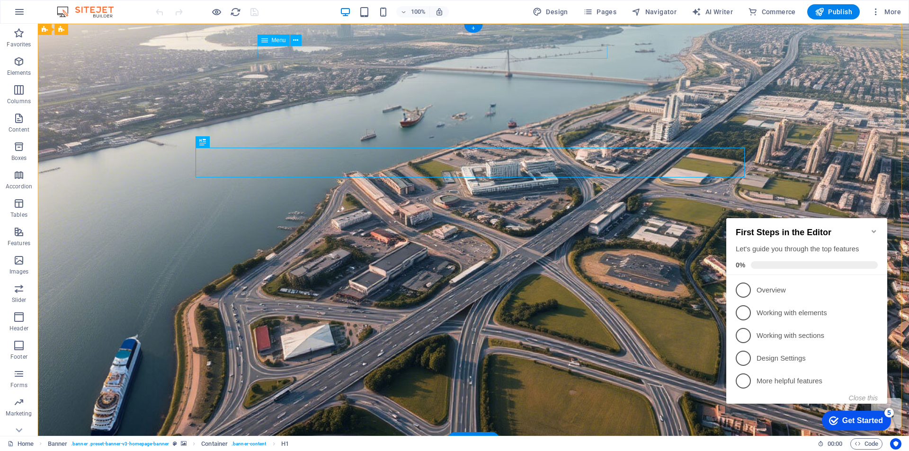 The width and height of the screenshot is (909, 451). Describe the element at coordinates (91, 154) in the screenshot. I see `p: Design Settings` at that location.